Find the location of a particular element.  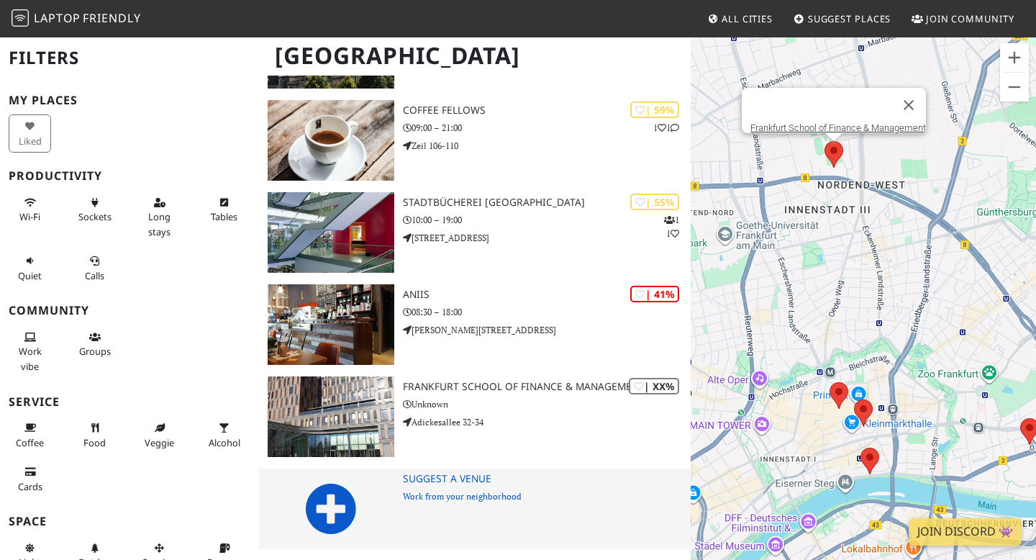

h3: Frankfurt School of Finance & Management is located at coordinates (547, 386).